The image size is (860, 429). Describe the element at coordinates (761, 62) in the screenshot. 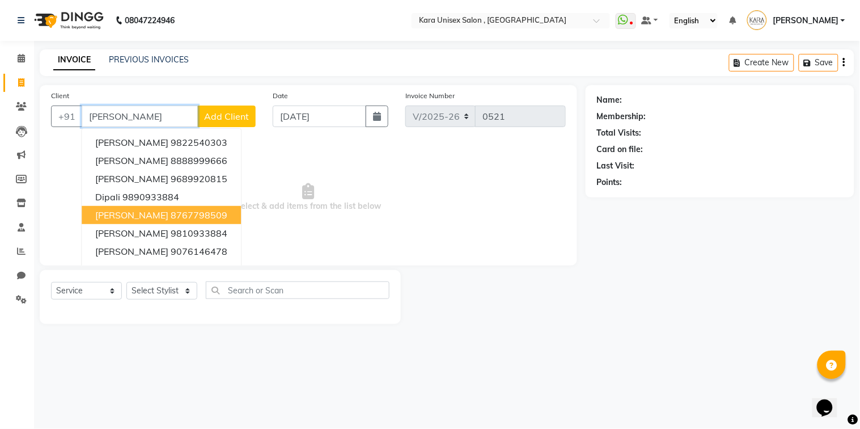

I see `button: Create New` at that location.